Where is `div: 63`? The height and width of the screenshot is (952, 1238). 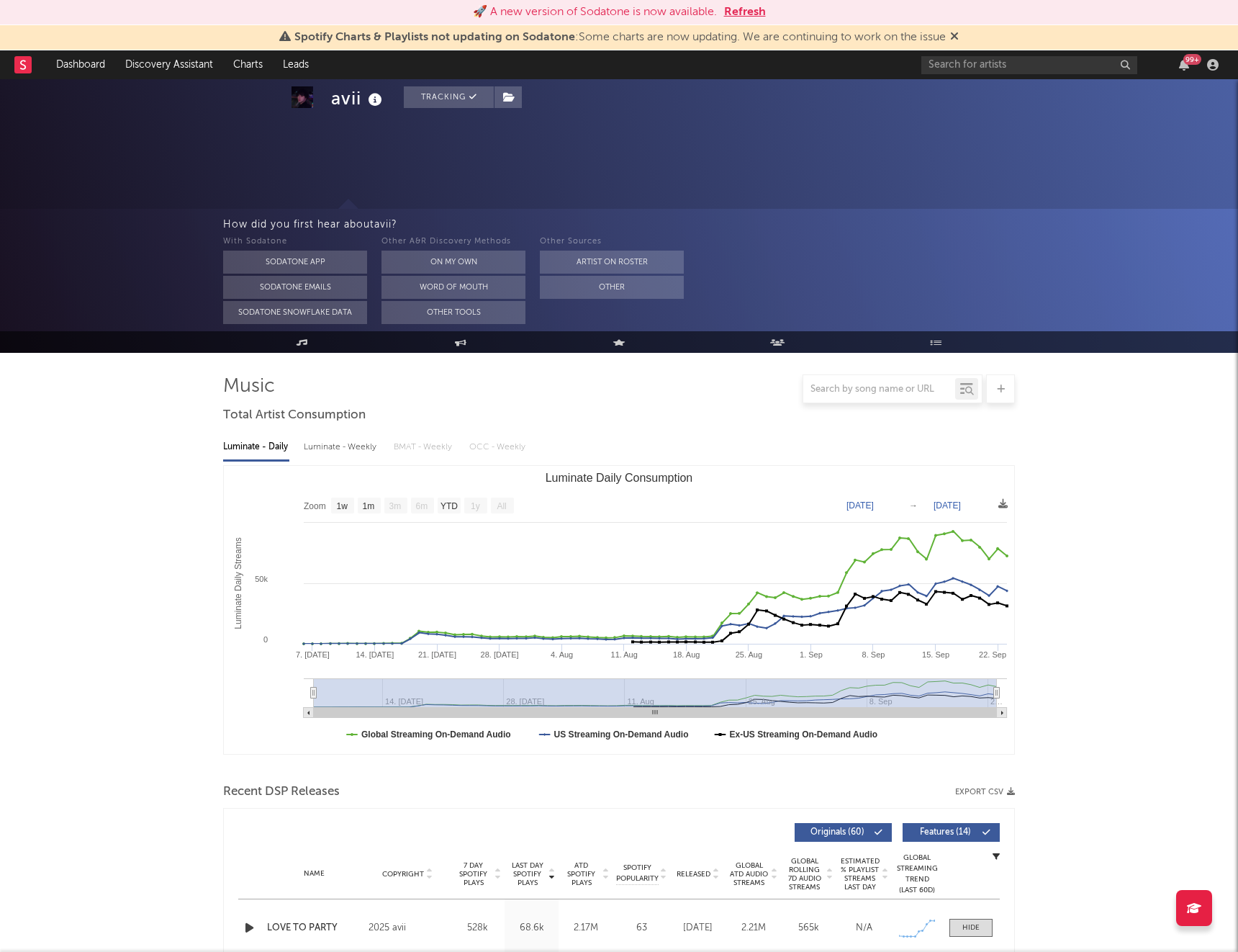 div: 63 is located at coordinates (642, 928).